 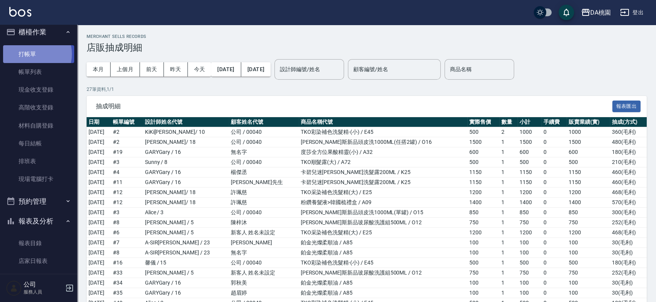 I want to click on td: 570 ( 毛利 ), so click(x=628, y=202).